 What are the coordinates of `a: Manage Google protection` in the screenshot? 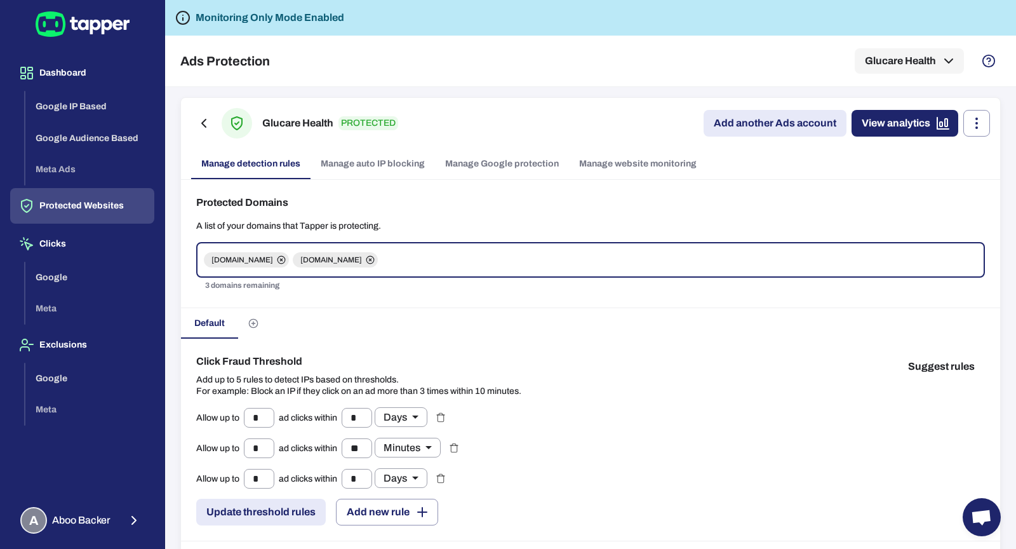 It's located at (502, 164).